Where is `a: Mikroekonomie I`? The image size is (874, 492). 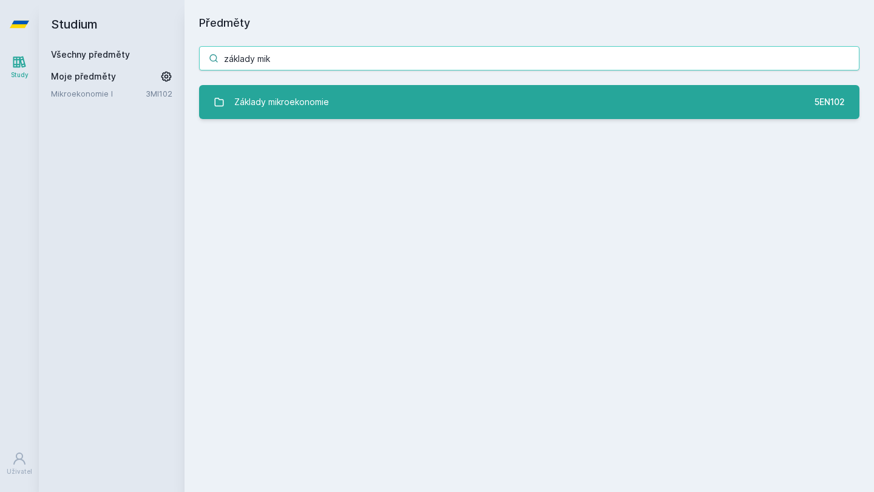
a: Mikroekonomie I is located at coordinates (98, 93).